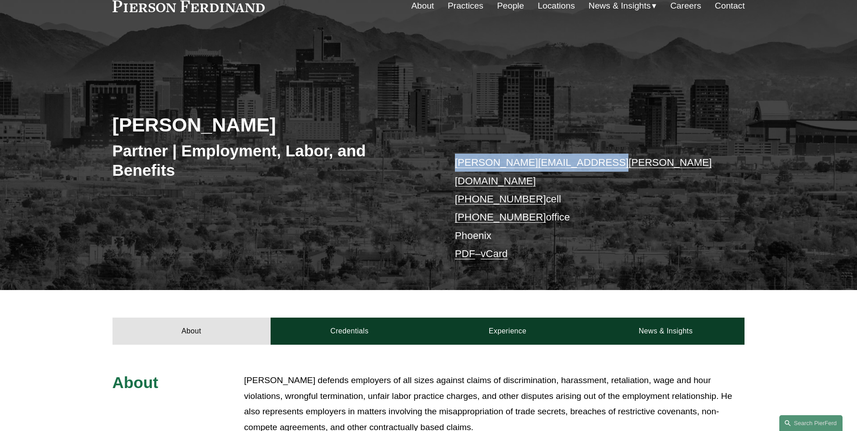 This screenshot has width=857, height=431. I want to click on h3: Partner | Employment, Labor, and Benefits, so click(271, 160).